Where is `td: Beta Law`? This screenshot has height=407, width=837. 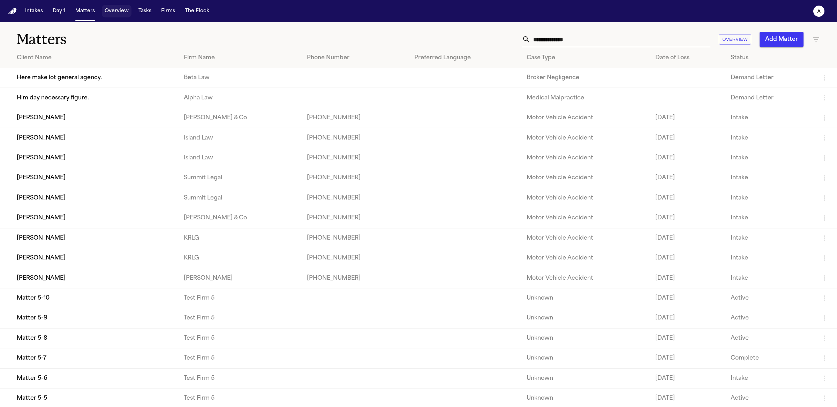 td: Beta Law is located at coordinates (240, 78).